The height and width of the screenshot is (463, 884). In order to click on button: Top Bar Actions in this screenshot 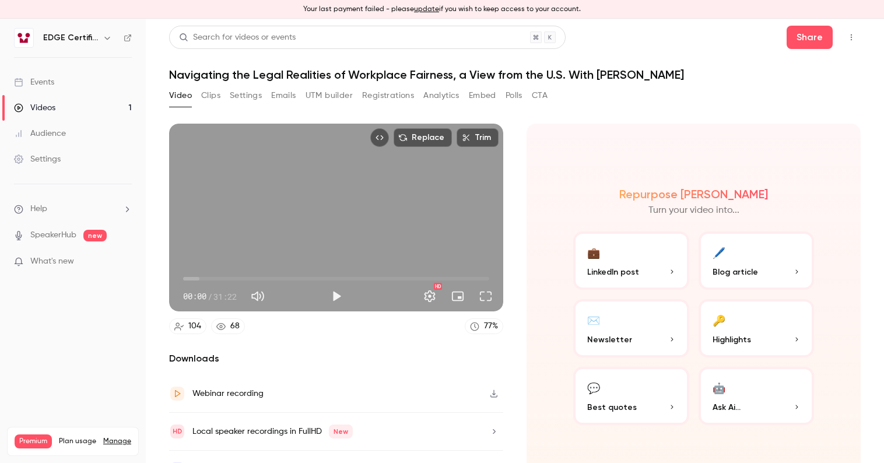, I will do `click(852, 37)`.